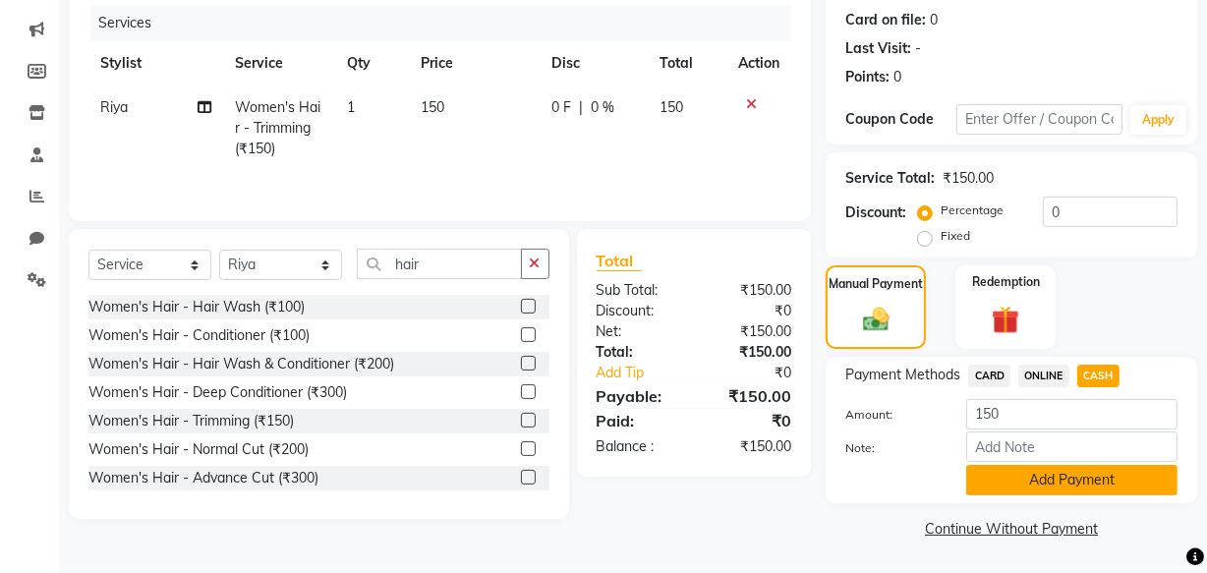 The height and width of the screenshot is (573, 1207). What do you see at coordinates (241, 364) in the screenshot?
I see `div: Women's Hair - Hair Wash & Conditioner (₹200)` at bounding box center [241, 364].